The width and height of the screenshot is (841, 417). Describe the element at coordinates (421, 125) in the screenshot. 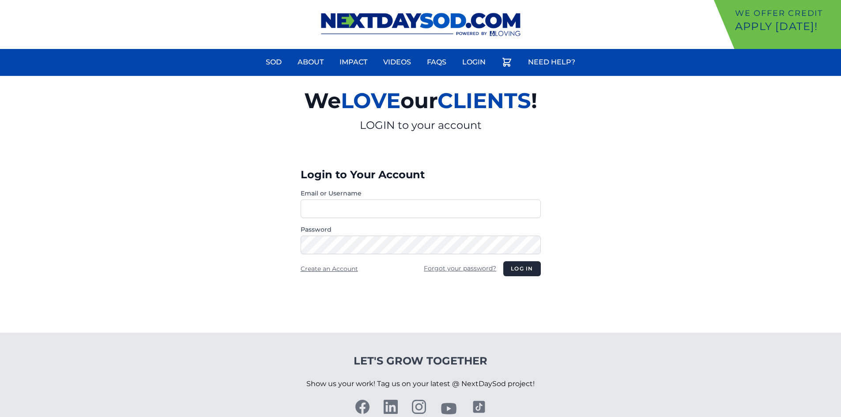

I see `p: LOGIN to your account` at that location.